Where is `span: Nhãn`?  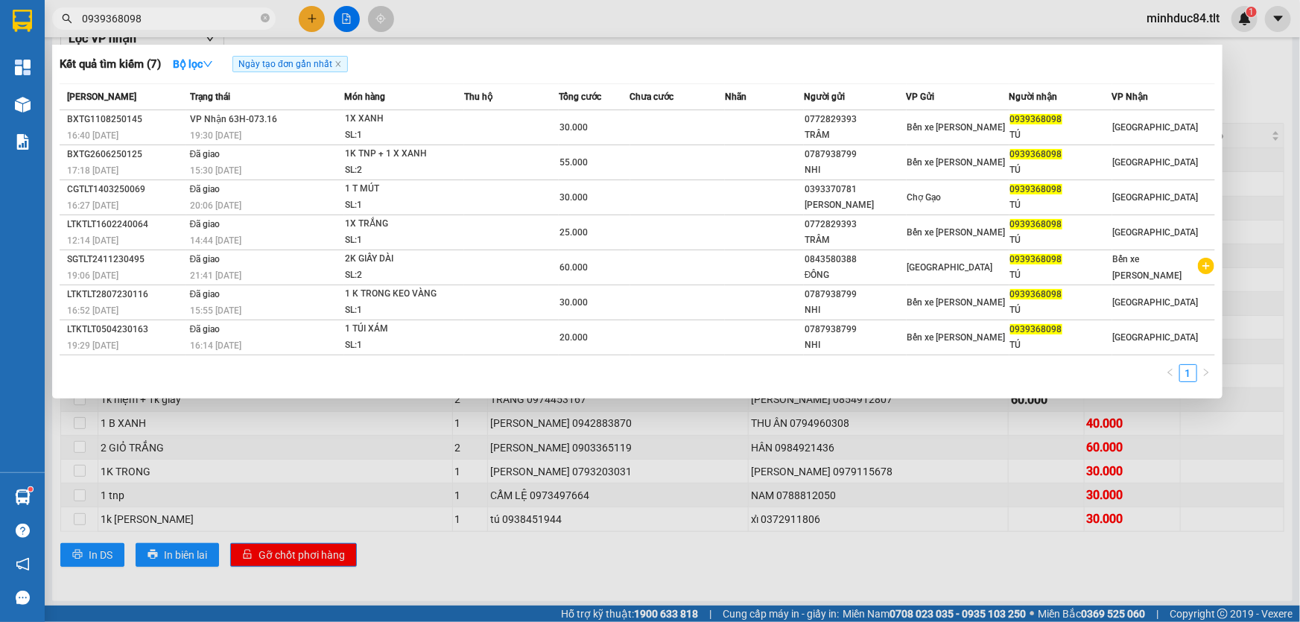 span: Nhãn is located at coordinates (735, 97).